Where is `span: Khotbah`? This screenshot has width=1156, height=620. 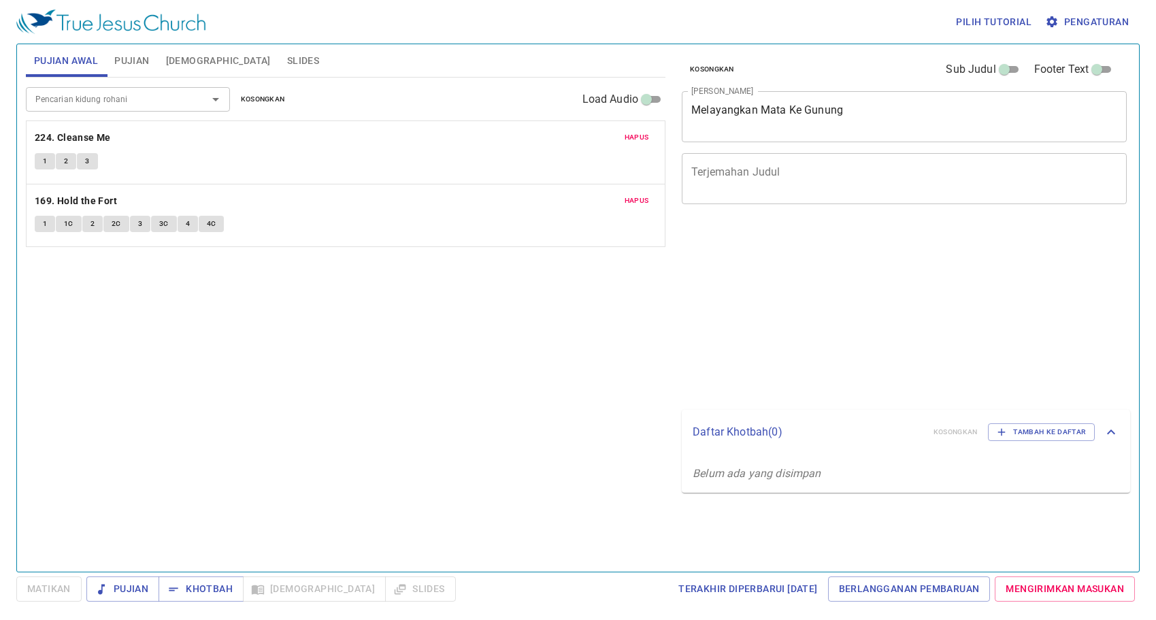 span: Khotbah is located at coordinates (201, 589).